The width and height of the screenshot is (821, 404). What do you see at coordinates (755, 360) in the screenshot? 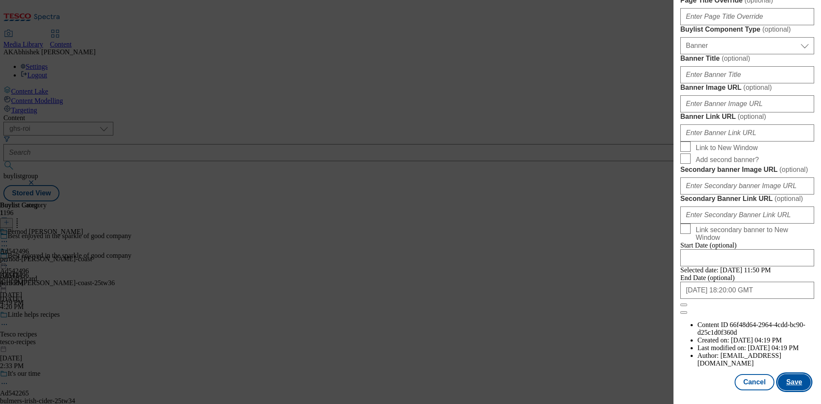
I see `li: Author:` at bounding box center [755, 360].